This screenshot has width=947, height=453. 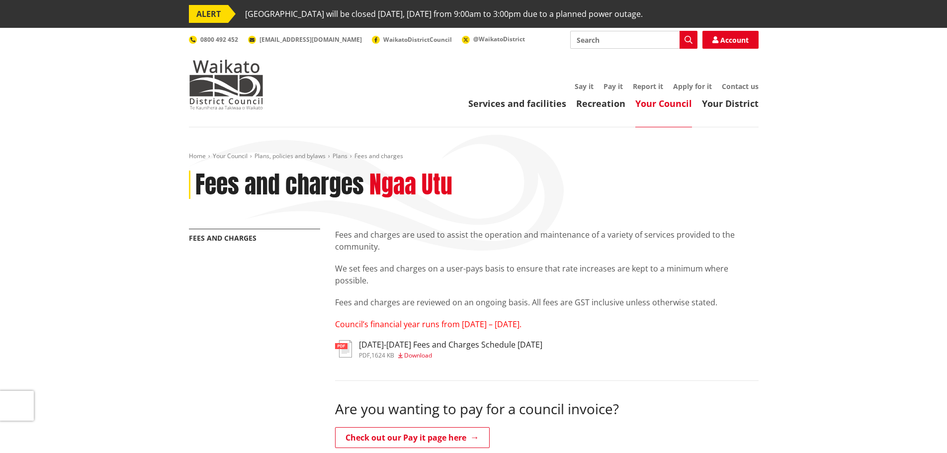 What do you see at coordinates (412, 39) in the screenshot?
I see `a: WaikatoDistrictCouncil` at bounding box center [412, 39].